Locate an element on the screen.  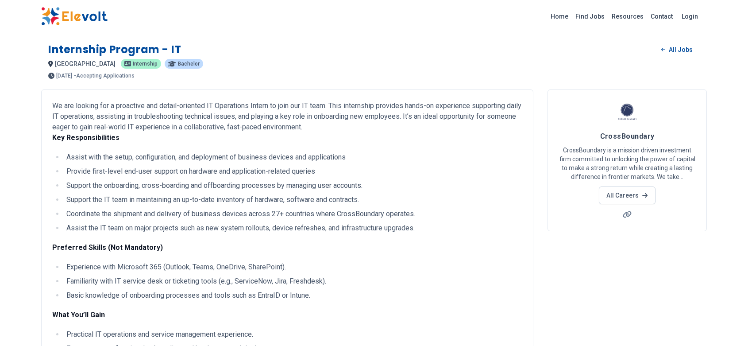
li: Support the IT team in maintaining an up-to-date inventory of hardware, software and contracts. is located at coordinates (293, 200).